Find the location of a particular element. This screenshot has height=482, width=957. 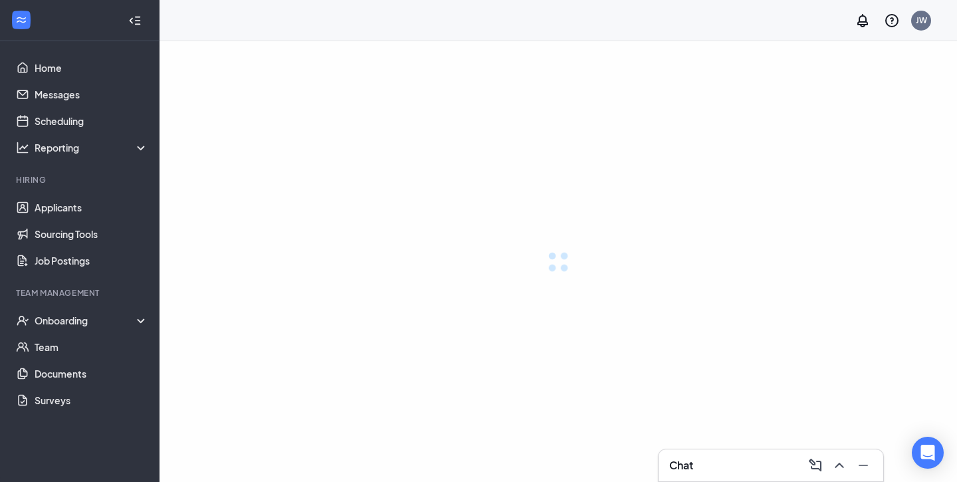

a: Team is located at coordinates (91, 347).